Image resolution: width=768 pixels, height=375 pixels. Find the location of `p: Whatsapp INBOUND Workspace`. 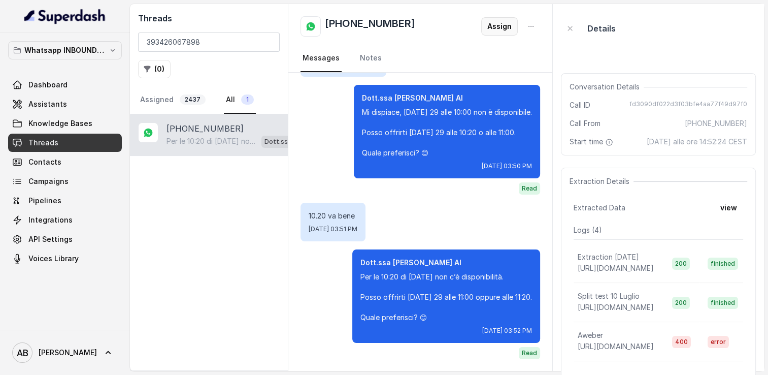

p: Whatsapp INBOUND Workspace is located at coordinates (65, 50).